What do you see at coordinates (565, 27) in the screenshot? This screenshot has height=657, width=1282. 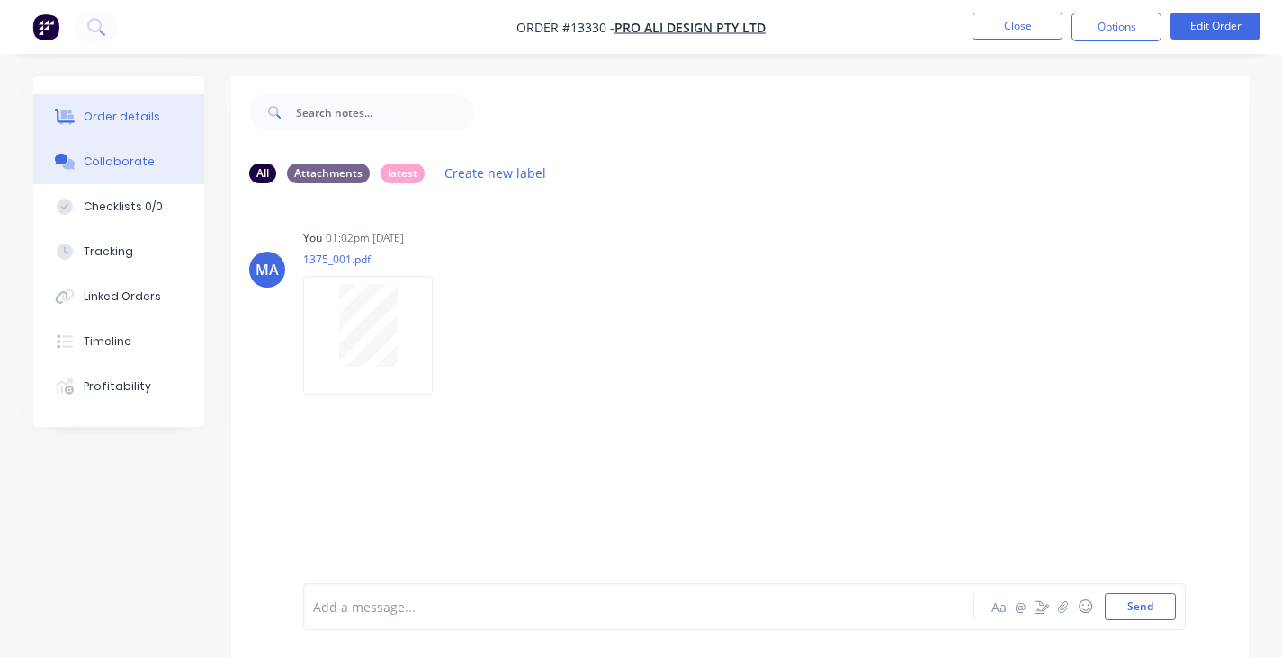 I see `span: Order #13330 -` at bounding box center [565, 27].